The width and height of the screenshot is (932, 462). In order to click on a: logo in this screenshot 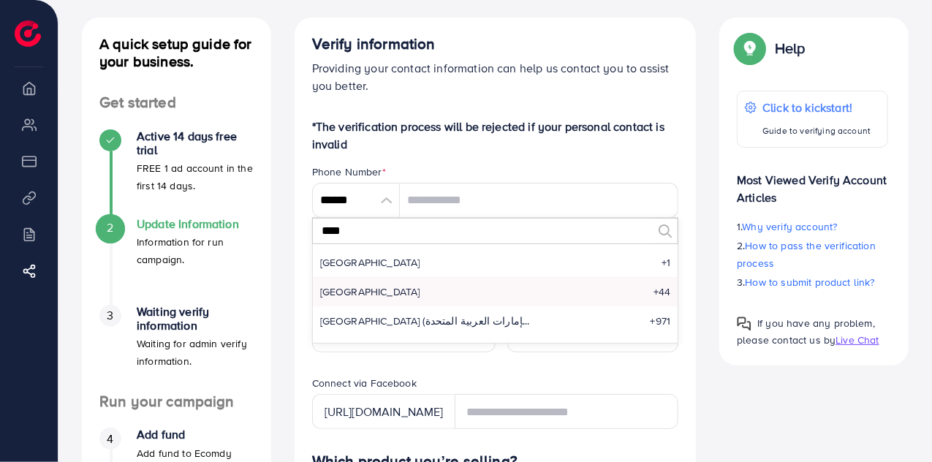, I will do `click(28, 34)`.